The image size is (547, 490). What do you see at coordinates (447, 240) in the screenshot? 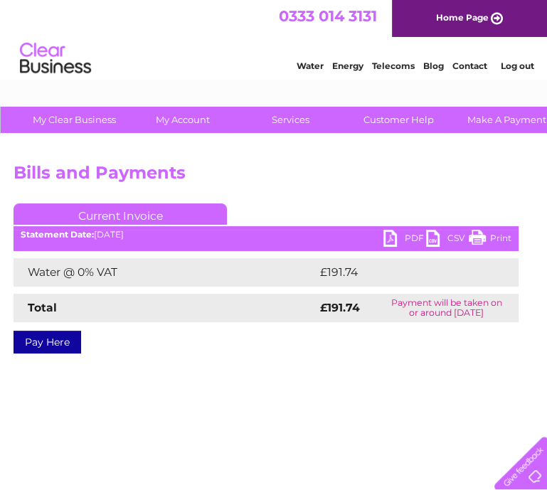
I see `a: CSV` at bounding box center [447, 240].